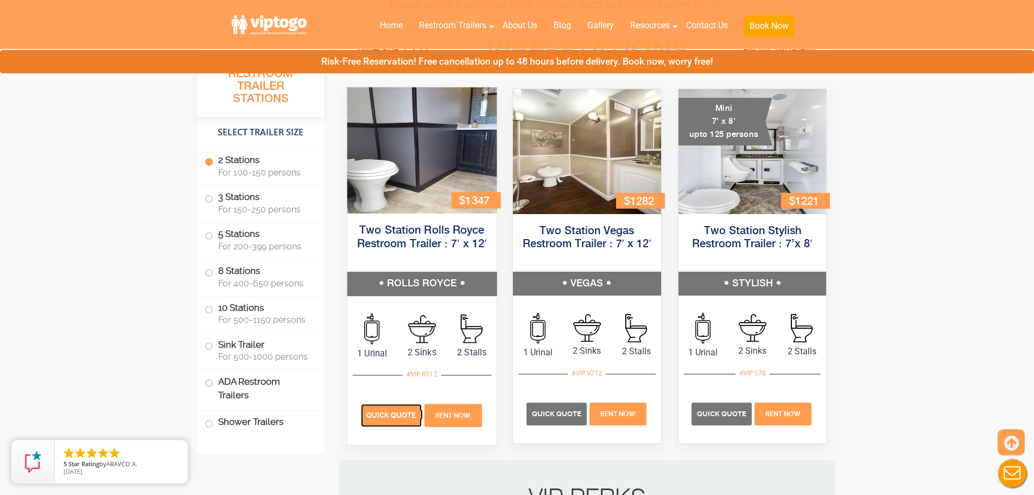  What do you see at coordinates (265, 319) in the screenshot?
I see `span: For 500-1150 persons` at bounding box center [265, 319].